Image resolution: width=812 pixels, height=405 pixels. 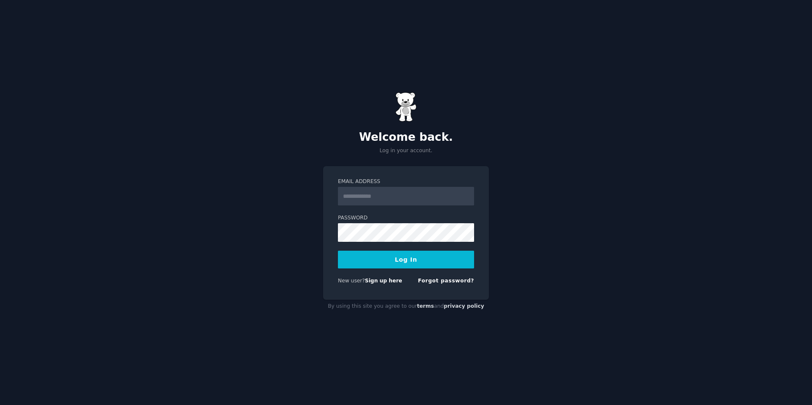 What do you see at coordinates (352, 281) in the screenshot?
I see `span: New user?` at bounding box center [352, 281].